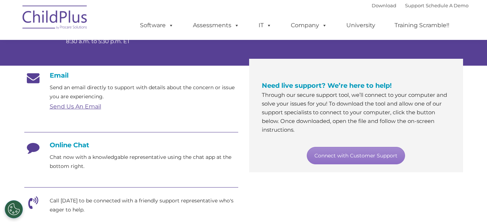 The height and width of the screenshot is (222, 487). Describe the element at coordinates (422, 25) in the screenshot. I see `a: Training Scramble!!` at that location.